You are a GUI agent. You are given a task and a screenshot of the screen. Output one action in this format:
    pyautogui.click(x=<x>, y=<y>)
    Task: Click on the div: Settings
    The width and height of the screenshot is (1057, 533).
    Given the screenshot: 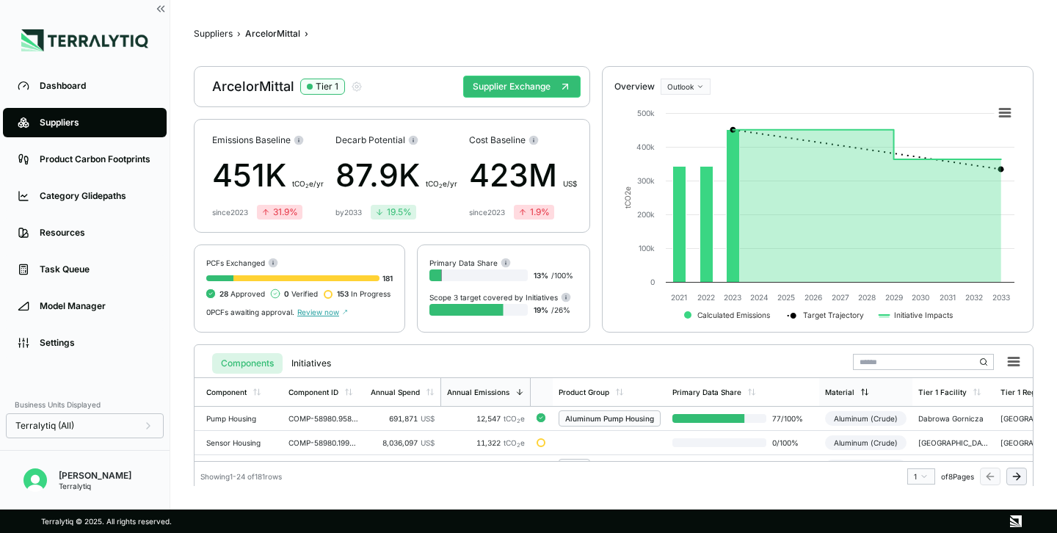 What is the action you would take?
    pyautogui.click(x=95, y=343)
    